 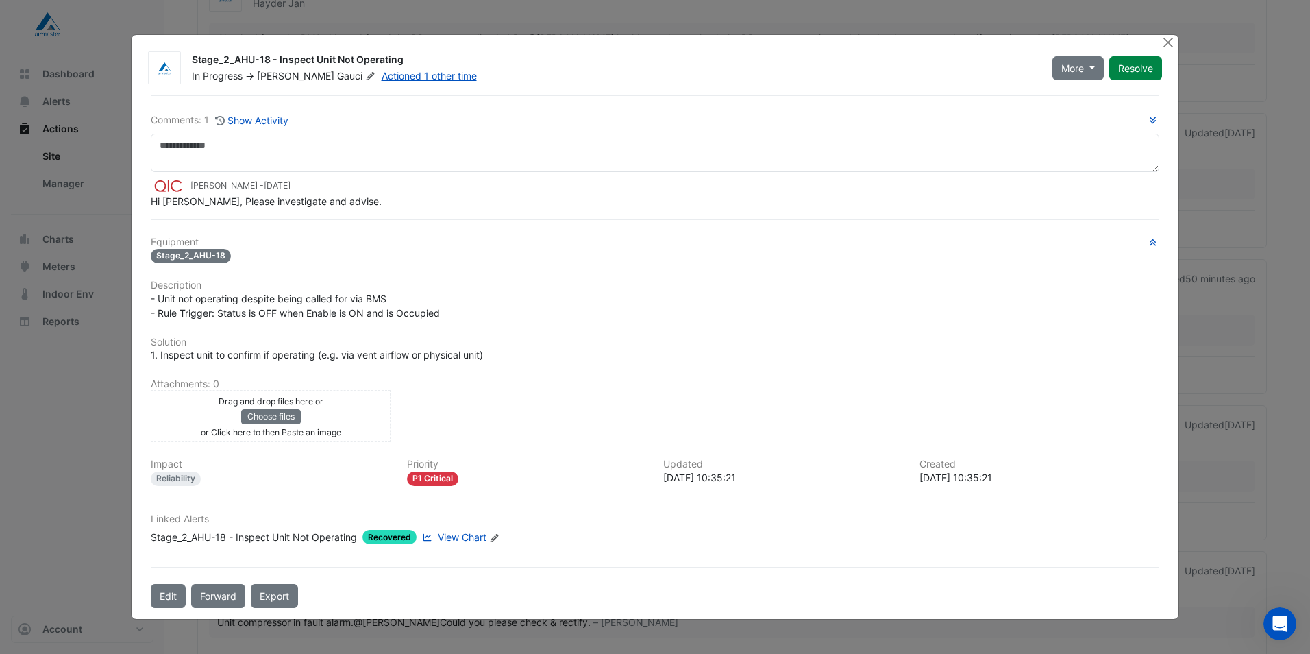 I want to click on small: Drag and drop files here or, so click(x=271, y=401).